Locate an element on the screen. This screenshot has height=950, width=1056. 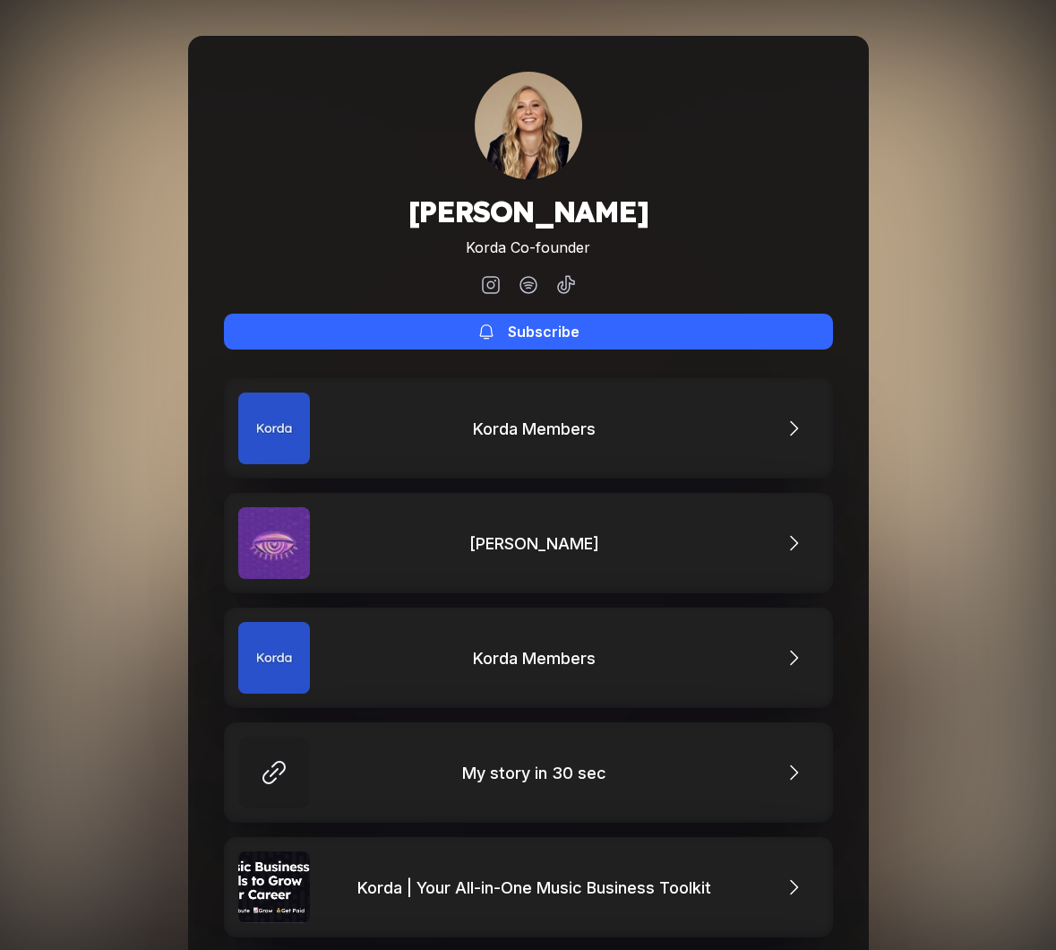
div: My story in 30 sec is located at coordinates (538, 772).